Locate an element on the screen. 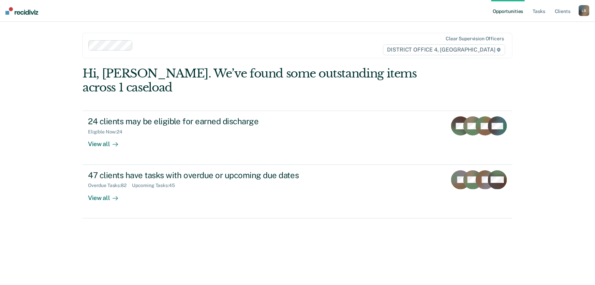  button: LB is located at coordinates (584, 11).